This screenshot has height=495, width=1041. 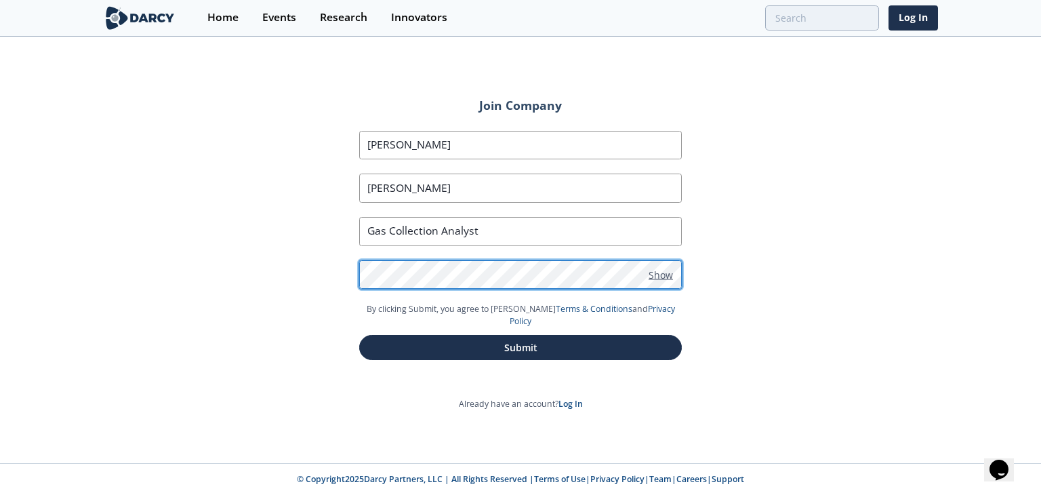 I want to click on div: Innovators, so click(x=419, y=18).